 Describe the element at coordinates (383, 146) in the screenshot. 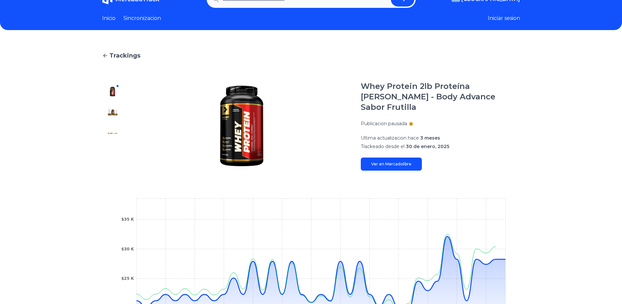

I see `span: Trackeado desde el` at that location.